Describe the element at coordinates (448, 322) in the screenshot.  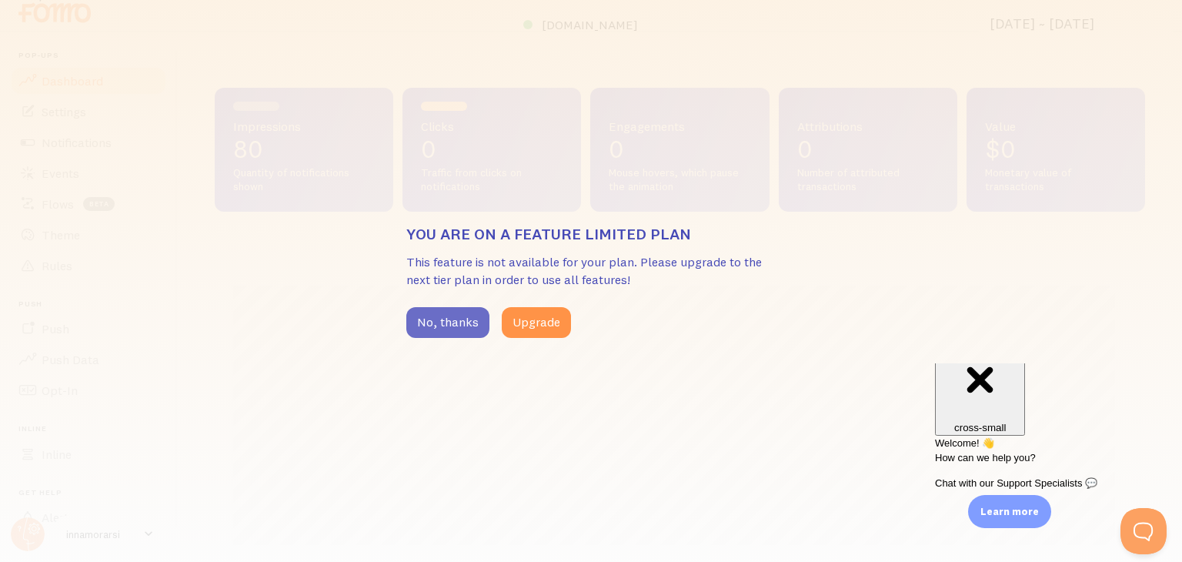
I see `button: No, thanks` at that location.